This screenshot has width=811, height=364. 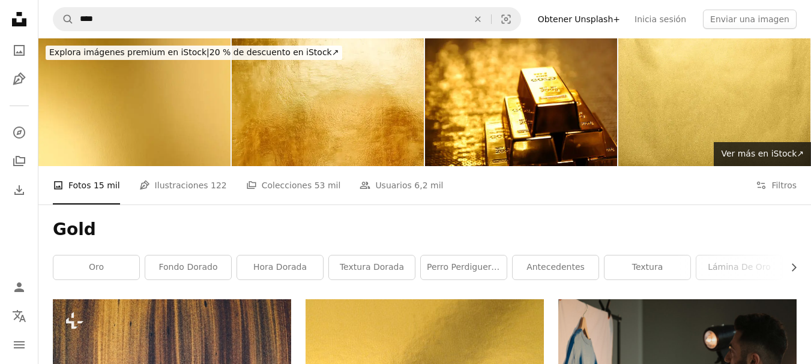 I want to click on img: golden textura de fondo de, so click(x=134, y=102).